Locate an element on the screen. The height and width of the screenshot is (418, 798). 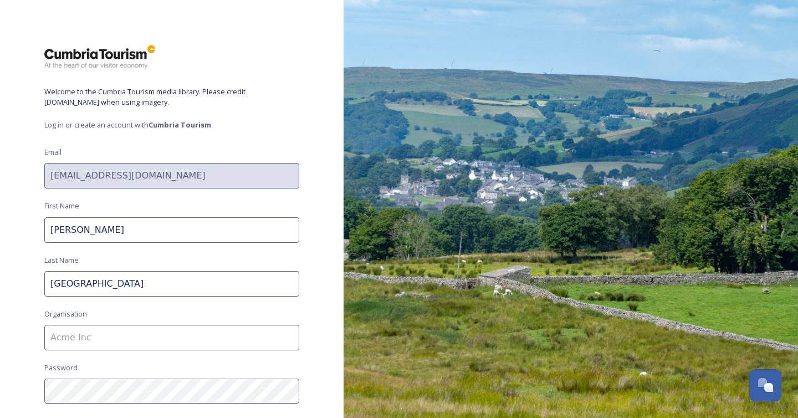
input: Doe is located at coordinates (172, 284).